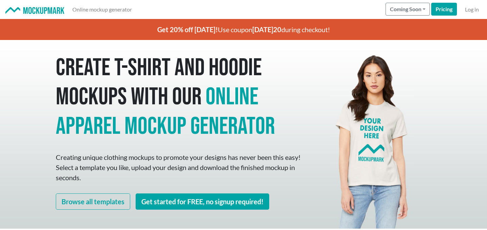 The width and height of the screenshot is (487, 230). I want to click on button: Coming Soon, so click(408, 9).